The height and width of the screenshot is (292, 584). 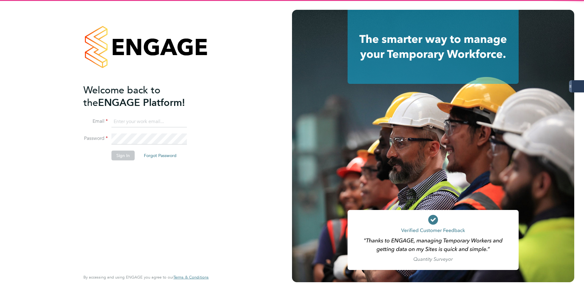 What do you see at coordinates (123, 155) in the screenshot?
I see `button: Sign In` at bounding box center [123, 155].